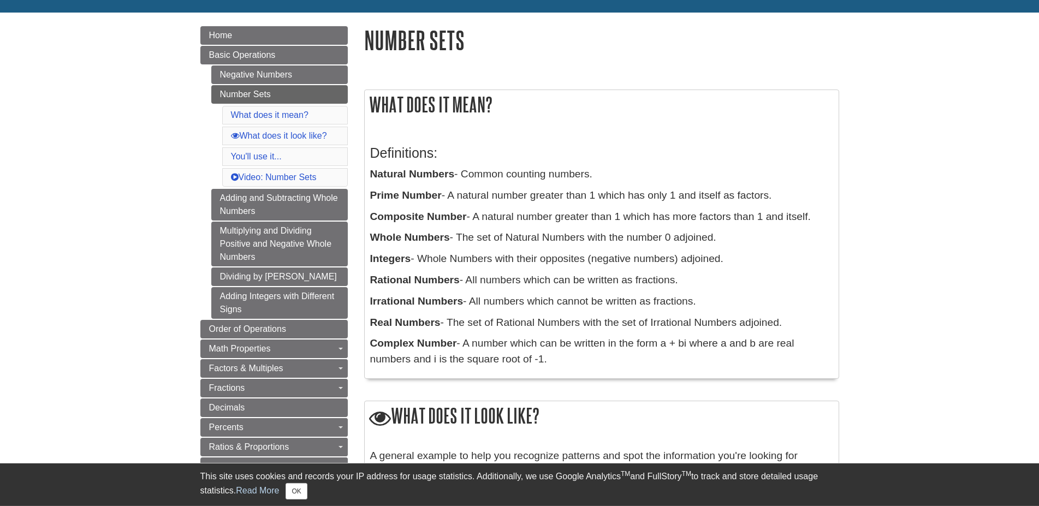 This screenshot has width=1039, height=506. What do you see at coordinates (416, 301) in the screenshot?
I see `b: Irrational Numbers` at bounding box center [416, 301].